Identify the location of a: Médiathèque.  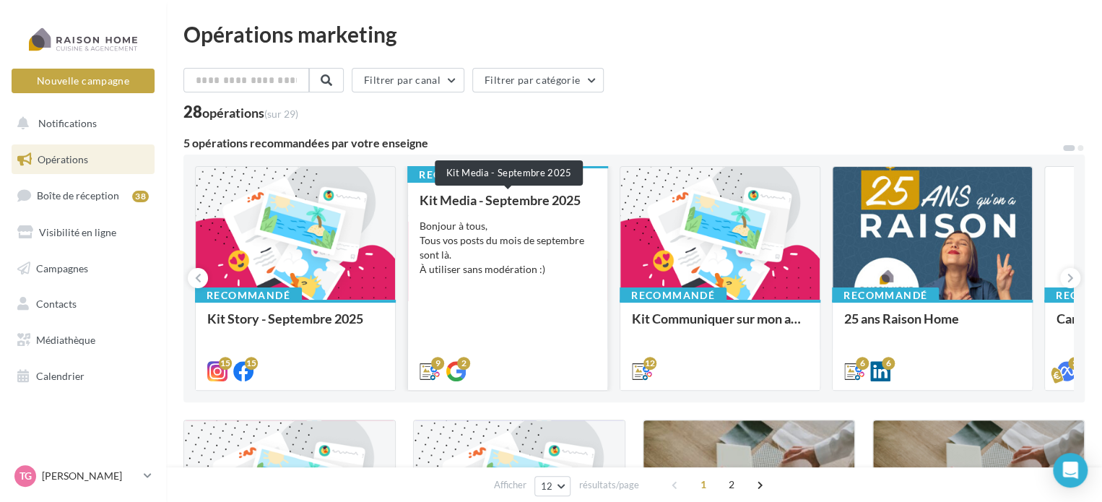
(83, 340).